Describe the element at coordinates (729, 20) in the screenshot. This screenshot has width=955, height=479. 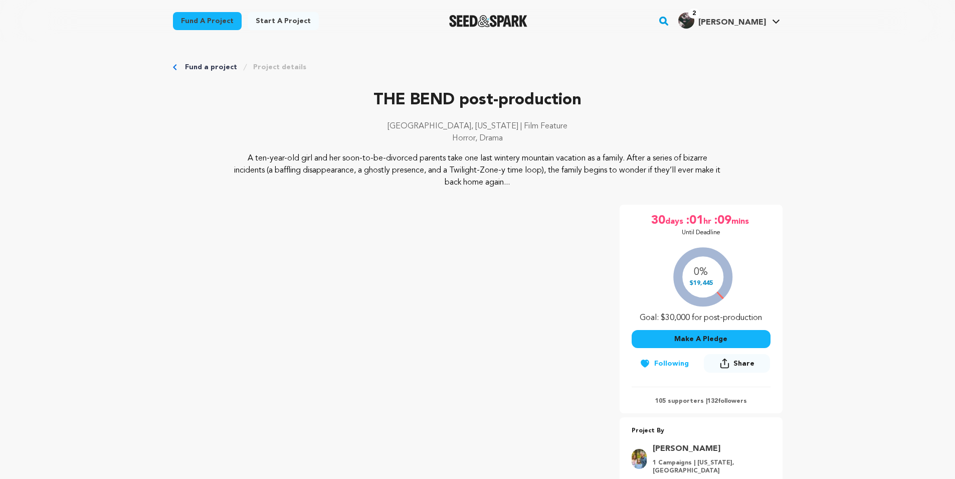
I see `a: Lopez E.'s Profile` at that location.